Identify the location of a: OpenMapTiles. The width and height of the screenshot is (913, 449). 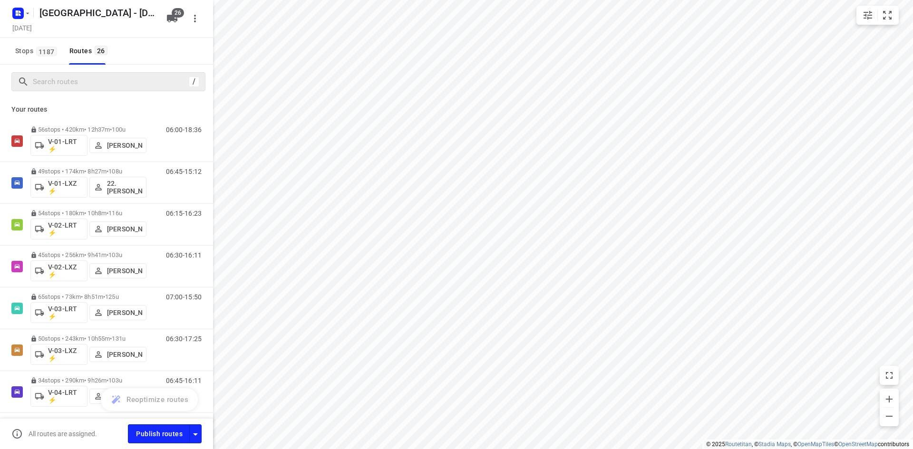
(815, 445).